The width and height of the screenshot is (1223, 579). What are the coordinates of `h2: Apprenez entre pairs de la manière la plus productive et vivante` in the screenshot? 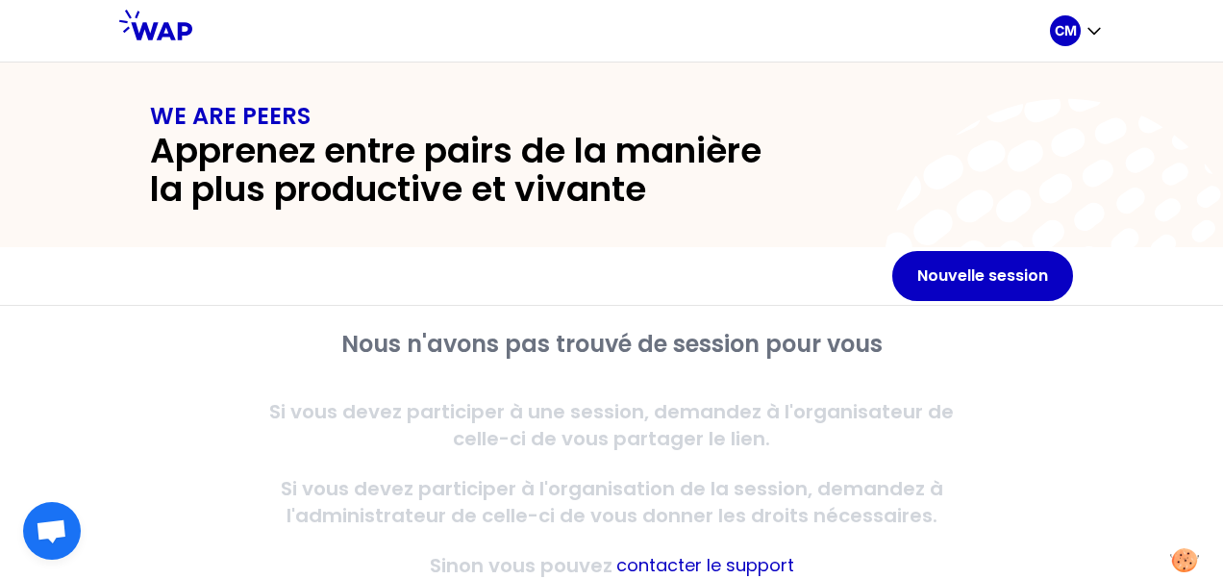 It's located at (473, 170).